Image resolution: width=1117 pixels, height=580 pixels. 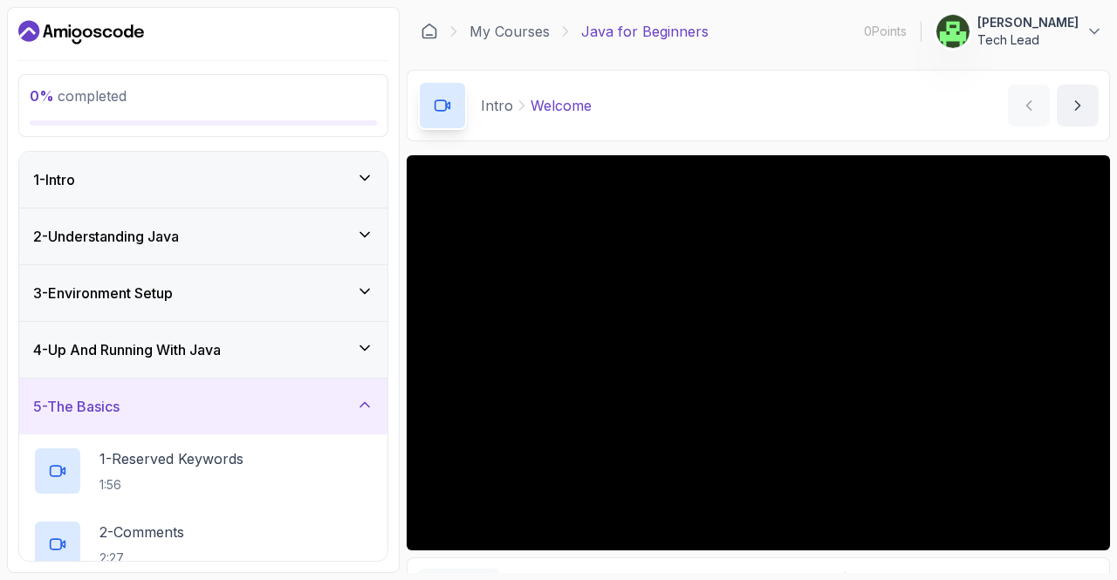 What do you see at coordinates (885, 31) in the screenshot?
I see `p: 0 Points` at bounding box center [885, 31].